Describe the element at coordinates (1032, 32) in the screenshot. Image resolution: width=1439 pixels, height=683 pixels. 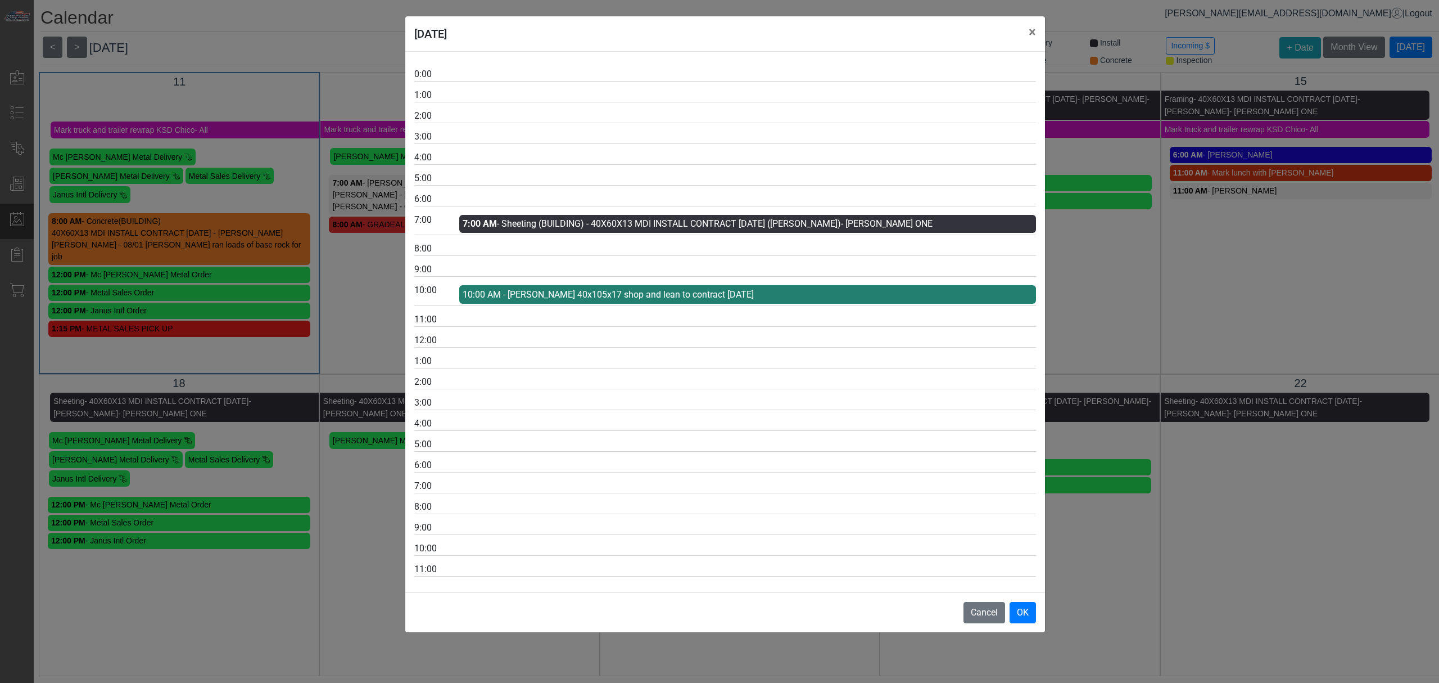
I see `button: Close` at that location.